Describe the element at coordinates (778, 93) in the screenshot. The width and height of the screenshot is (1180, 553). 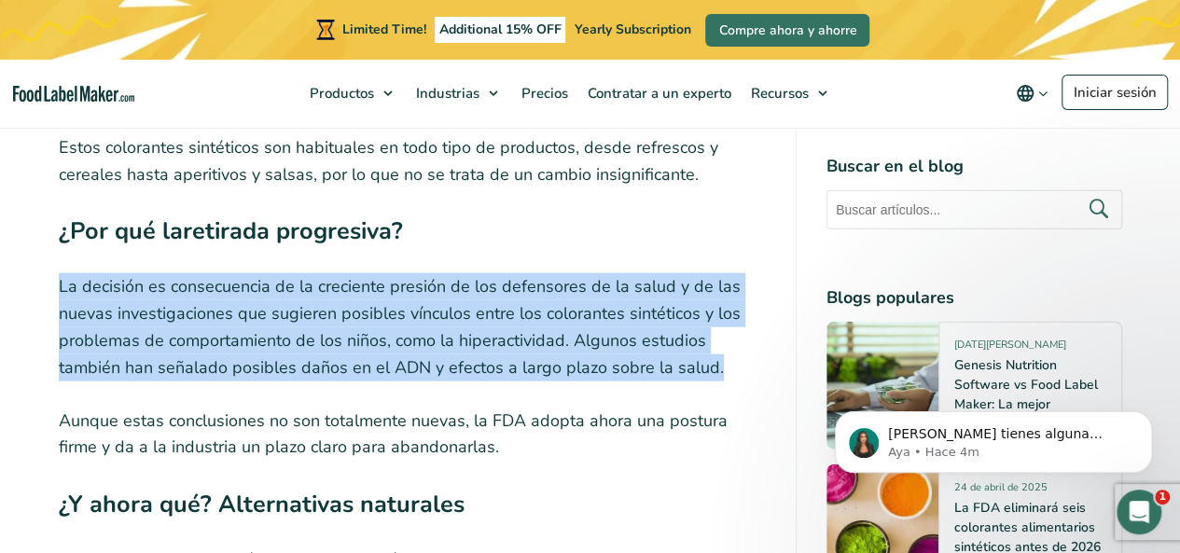
I see `span: Recursos` at that location.